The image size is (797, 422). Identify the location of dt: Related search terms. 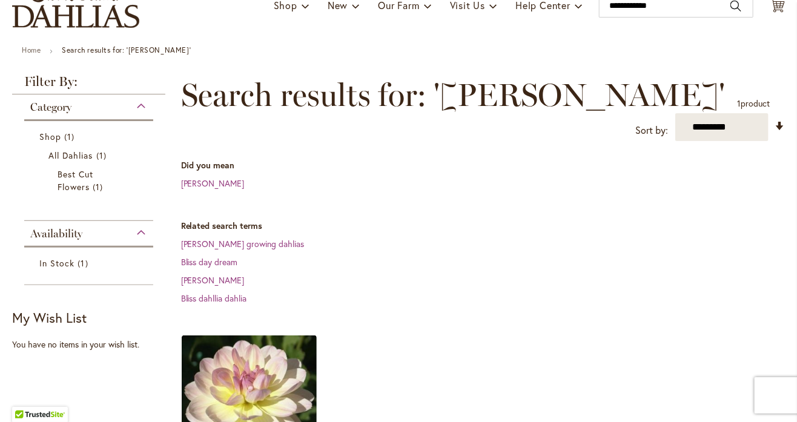
(483, 226).